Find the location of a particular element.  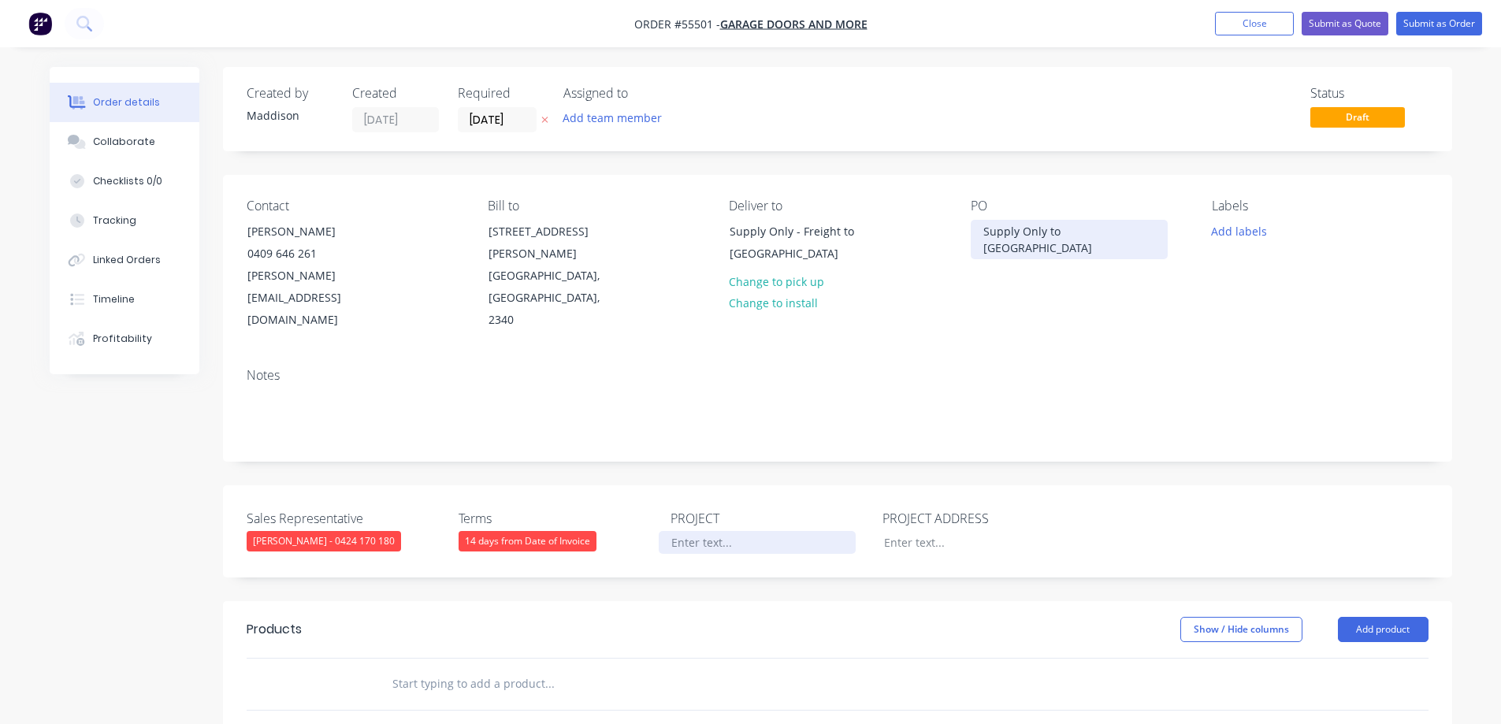

span: Garage Doors and More is located at coordinates (794, 24).